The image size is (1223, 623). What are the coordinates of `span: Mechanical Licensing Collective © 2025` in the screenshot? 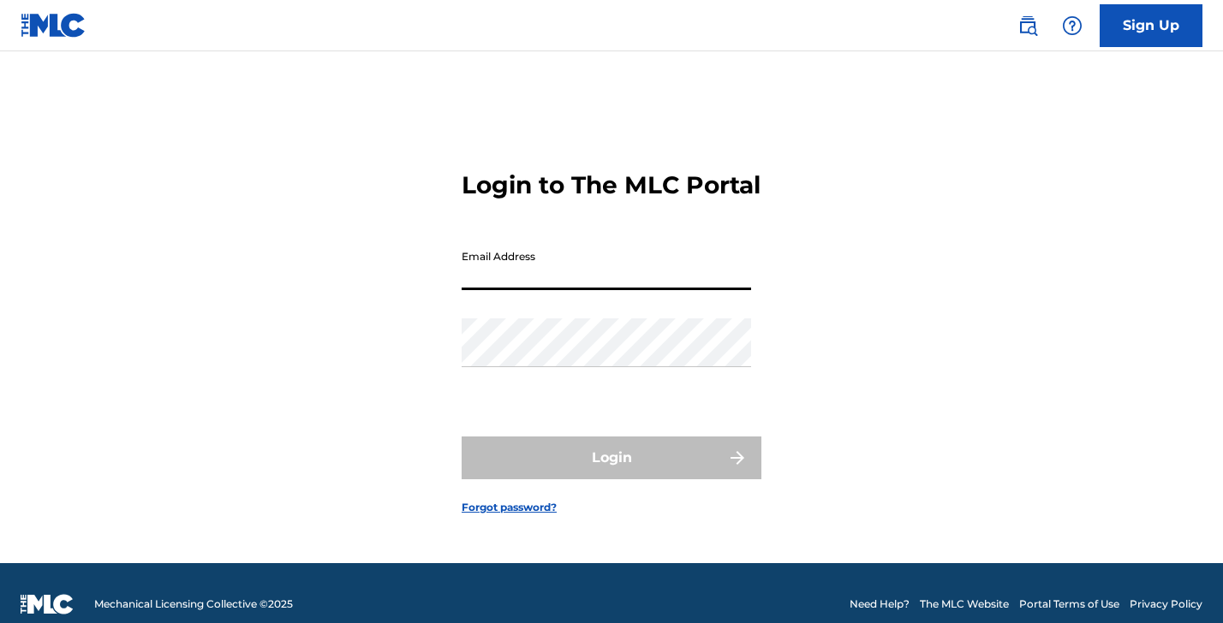 It's located at (194, 605).